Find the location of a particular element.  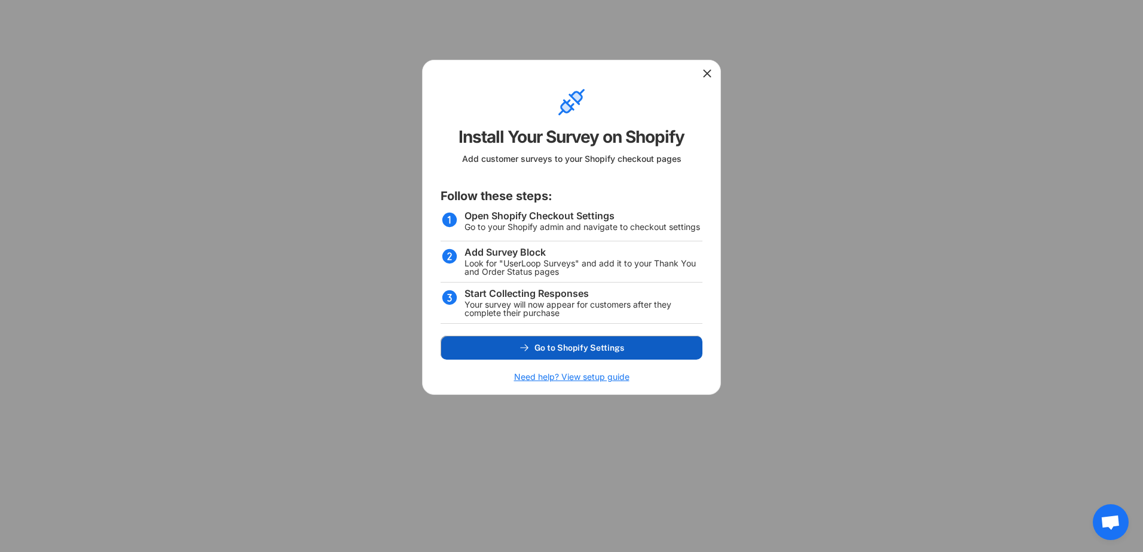

button: Go to Shopify Settings is located at coordinates (571, 348).